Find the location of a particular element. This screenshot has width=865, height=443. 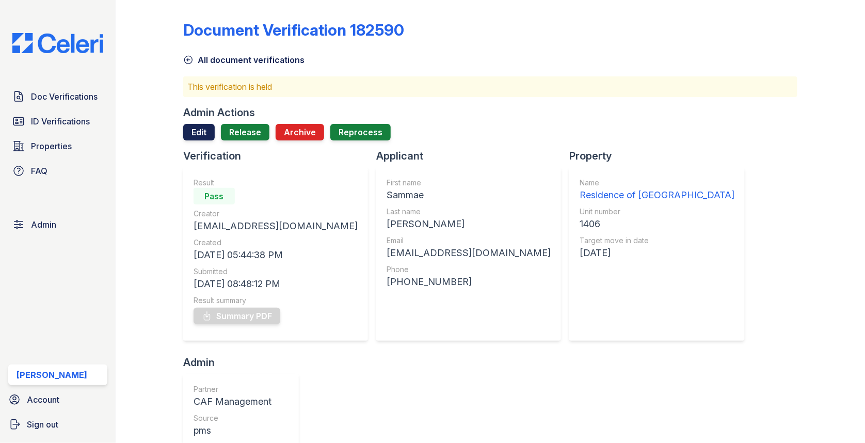

span: Account is located at coordinates (43, 400).